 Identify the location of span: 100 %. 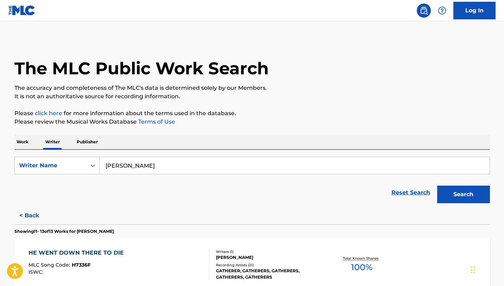
(362, 267).